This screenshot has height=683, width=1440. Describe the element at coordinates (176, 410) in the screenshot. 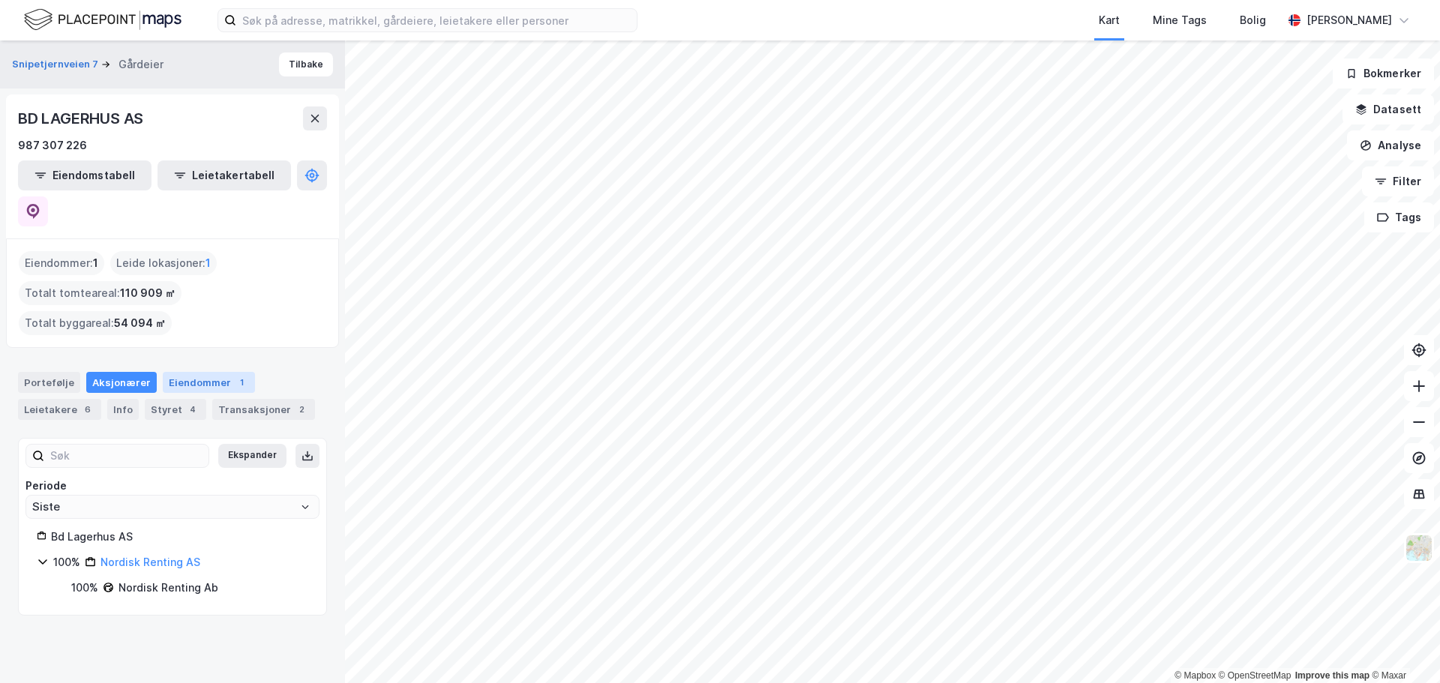

I see `div: Styret` at that location.